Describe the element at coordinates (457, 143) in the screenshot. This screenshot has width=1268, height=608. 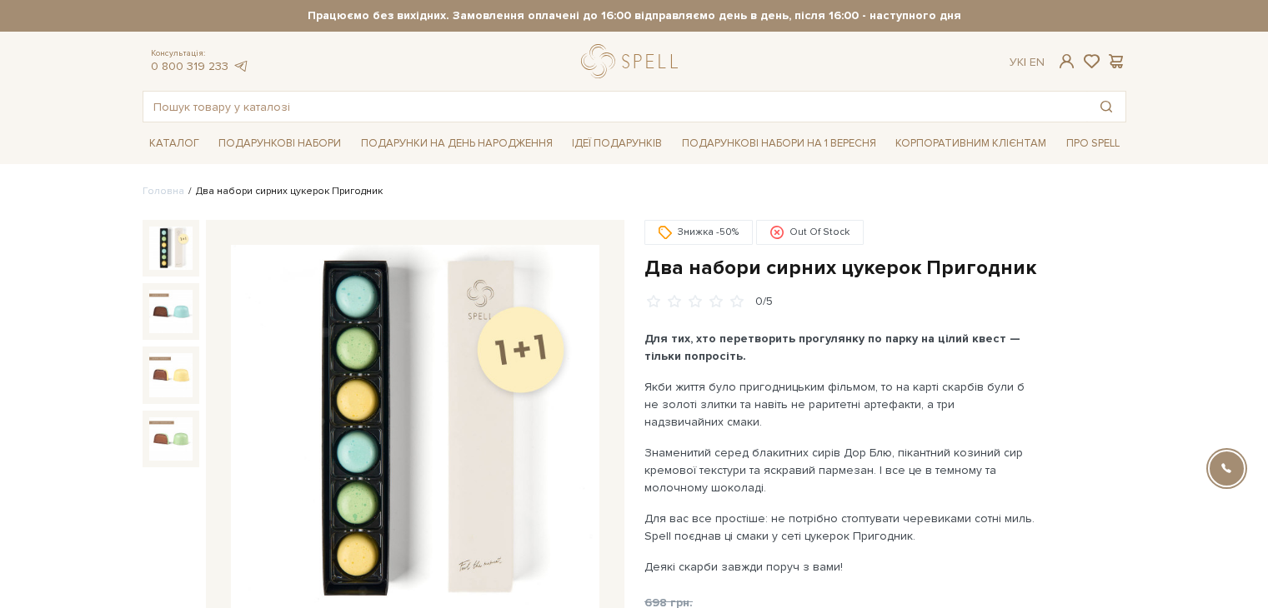
I see `a: Подарунки на День народження` at that location.